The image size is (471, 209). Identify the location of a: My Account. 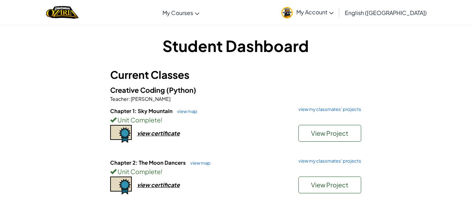
(307, 12).